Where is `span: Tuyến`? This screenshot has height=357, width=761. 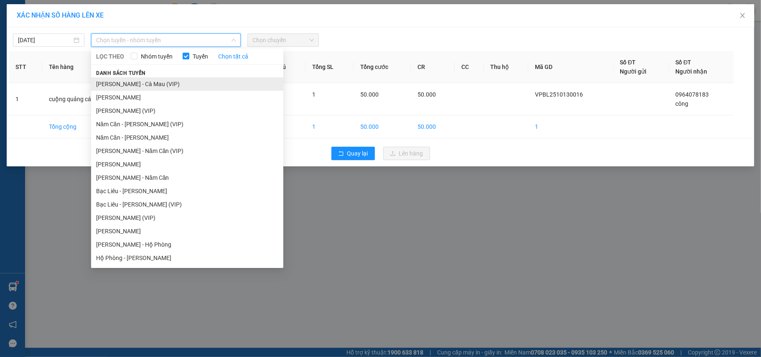
span: Tuyến is located at coordinates (200, 56).